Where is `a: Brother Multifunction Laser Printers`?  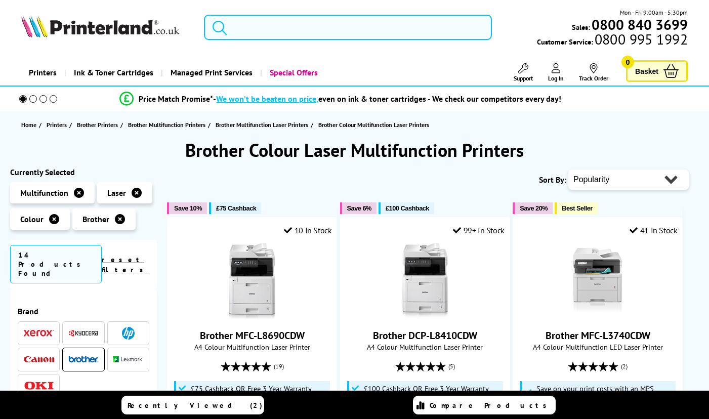
a: Brother Multifunction Laser Printers is located at coordinates (263, 124).